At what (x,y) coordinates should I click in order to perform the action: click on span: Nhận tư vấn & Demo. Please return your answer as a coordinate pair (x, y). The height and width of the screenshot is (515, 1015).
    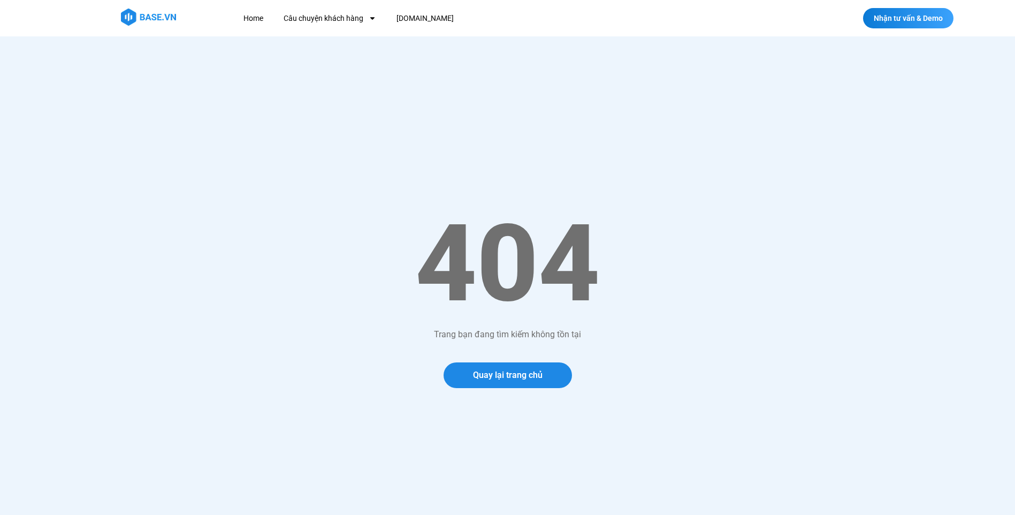
    Looking at the image, I should click on (908, 18).